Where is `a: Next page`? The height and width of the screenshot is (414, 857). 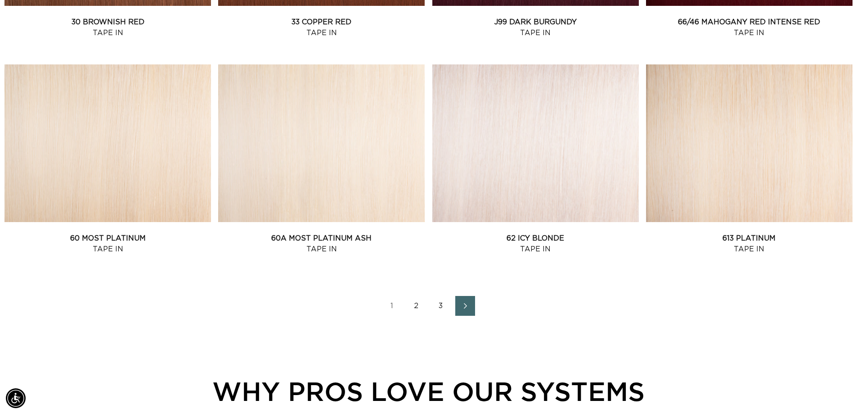
a: Next page is located at coordinates (465, 306).